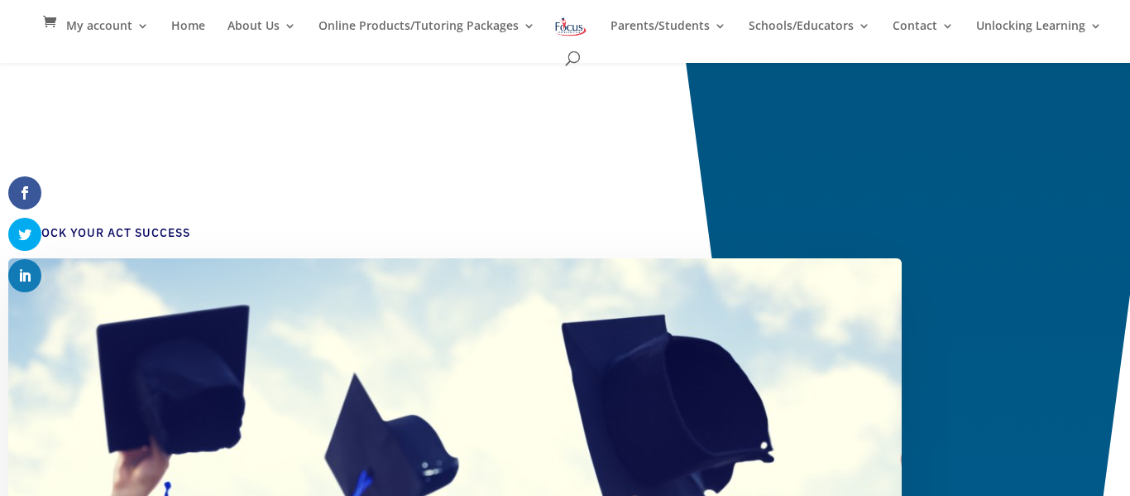 This screenshot has height=496, width=1130. I want to click on a: My account, so click(108, 34).